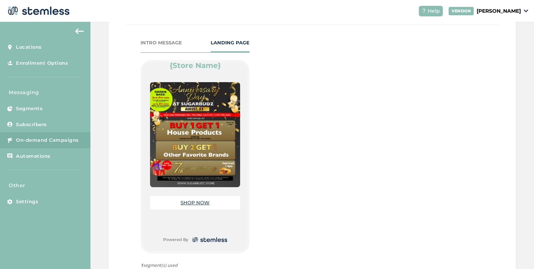  Describe the element at coordinates (80, 31) in the screenshot. I see `img: icon-arrow-back-accent-c549486e.svg` at that location.